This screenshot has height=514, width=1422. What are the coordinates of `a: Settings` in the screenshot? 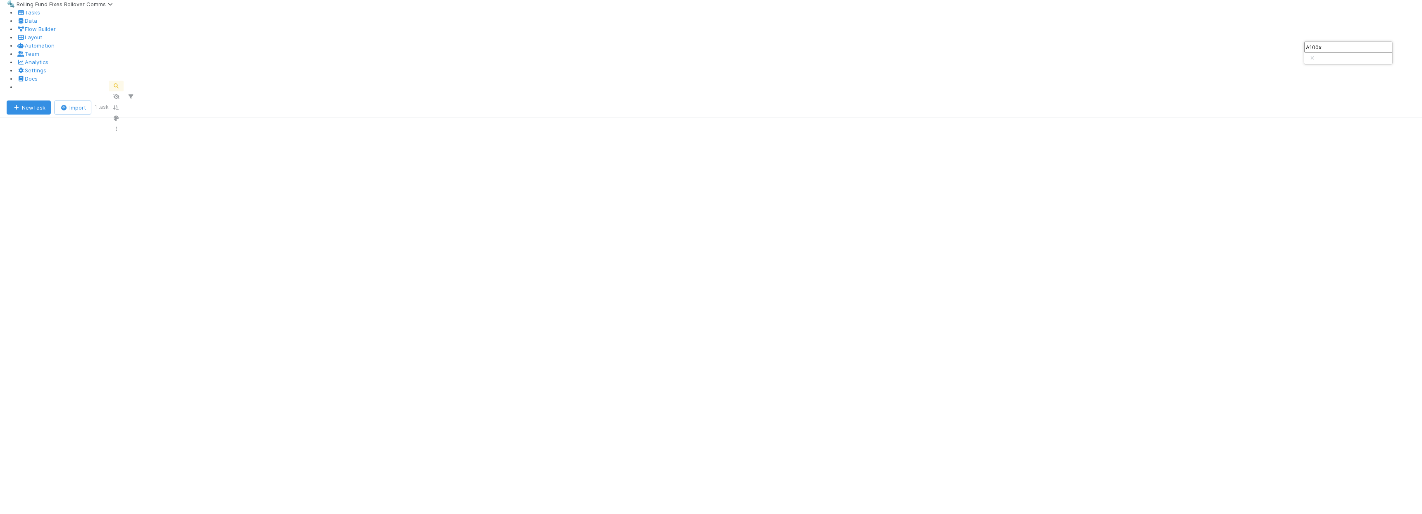 It's located at (31, 70).